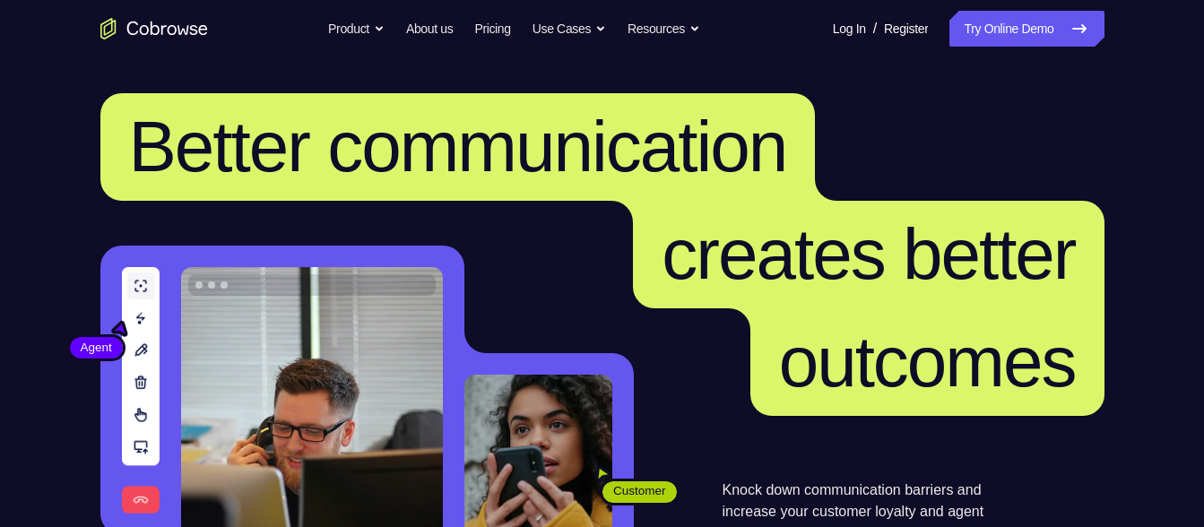  What do you see at coordinates (927, 361) in the screenshot?
I see `span: outcomes` at bounding box center [927, 361].